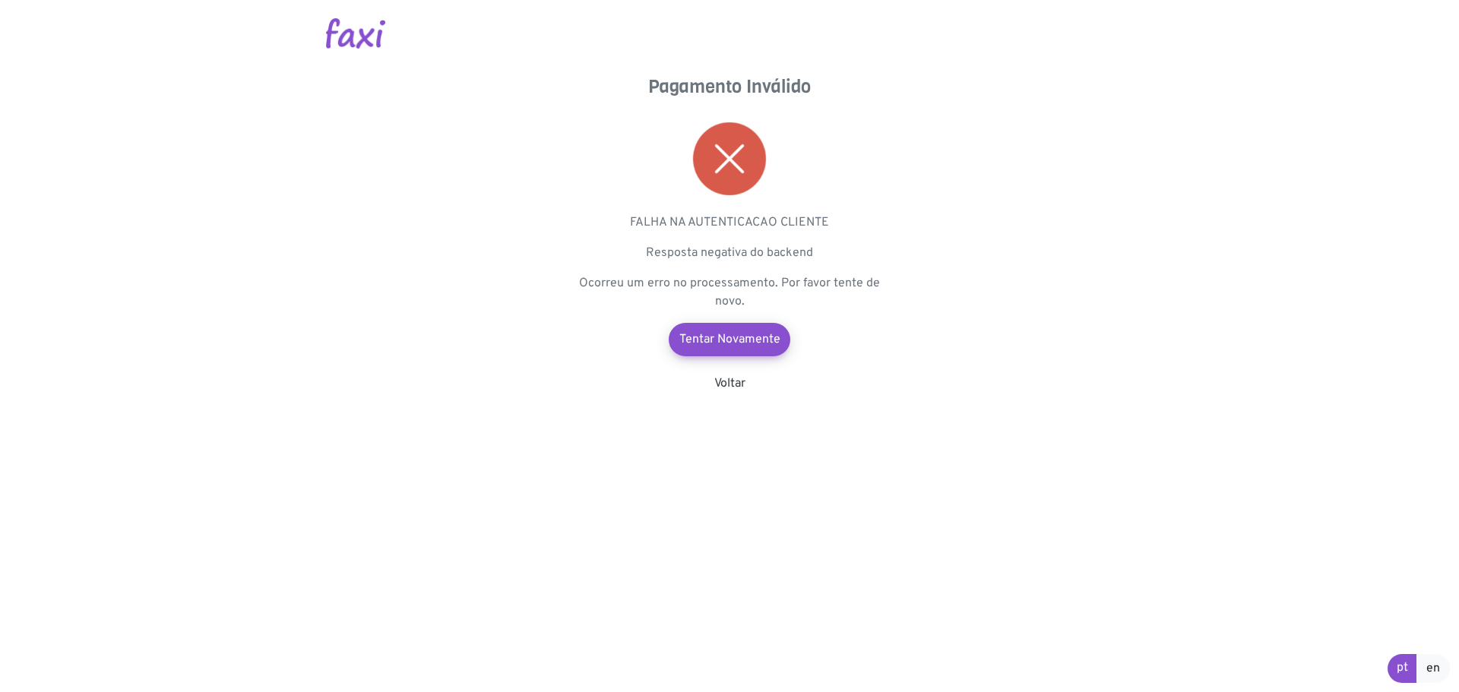 This screenshot has height=692, width=1459. I want to click on p: FALHA NA AUTENTICACAO CLIENTE, so click(729, 223).